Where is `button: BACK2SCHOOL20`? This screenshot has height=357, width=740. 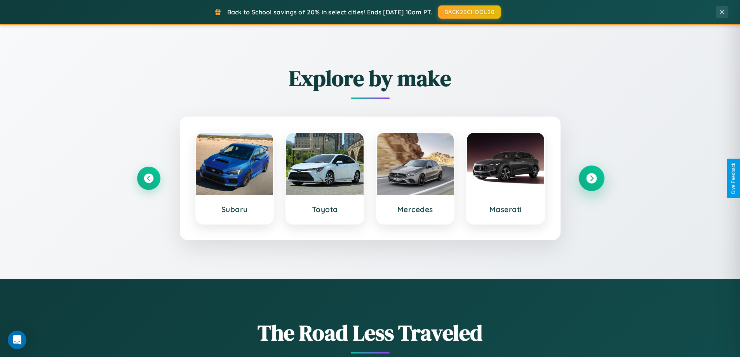
button: BACK2SCHOOL20 is located at coordinates (469, 12).